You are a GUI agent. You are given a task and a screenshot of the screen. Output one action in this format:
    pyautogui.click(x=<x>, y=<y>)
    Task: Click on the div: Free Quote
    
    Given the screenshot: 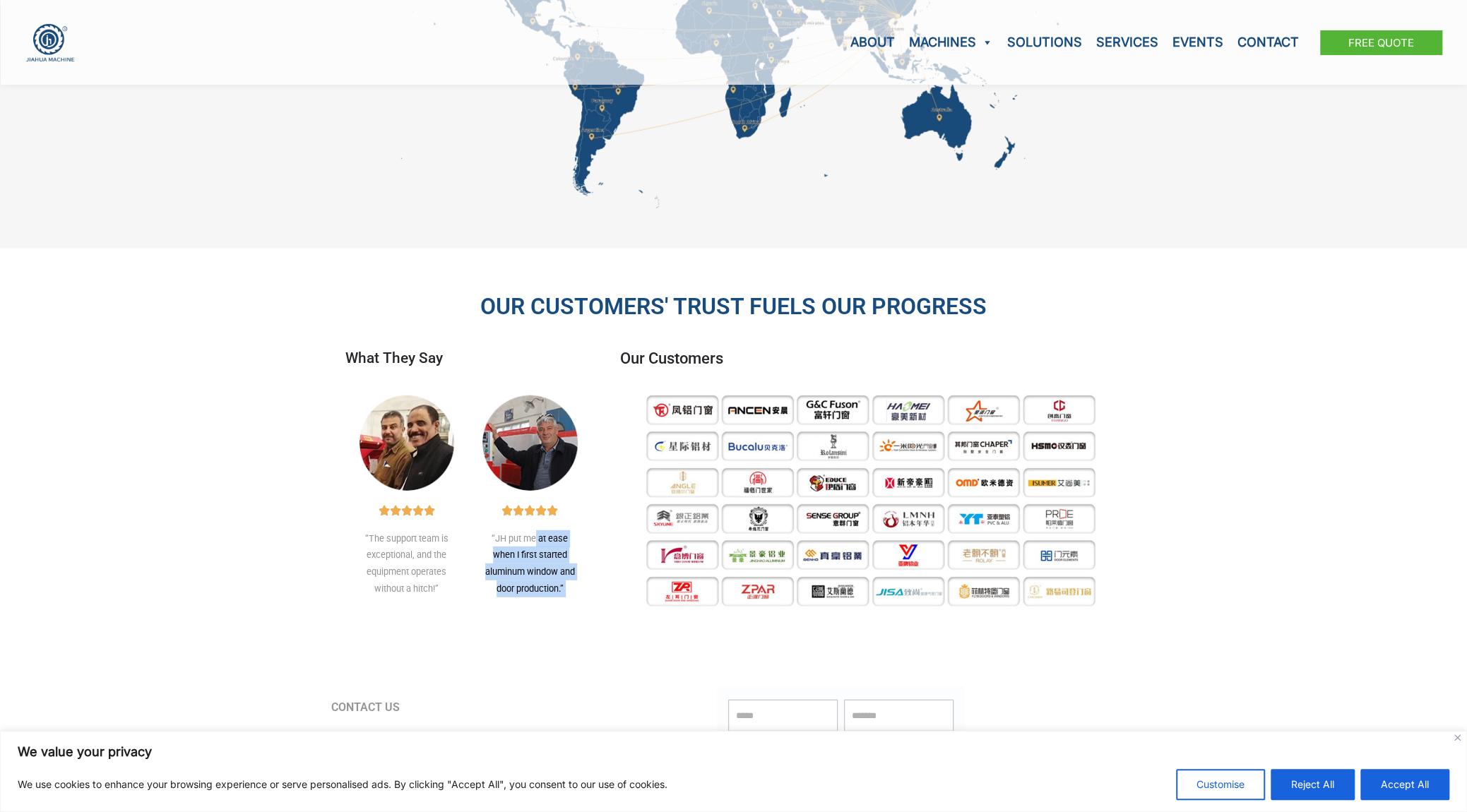 What is the action you would take?
    pyautogui.click(x=1381, y=42)
    